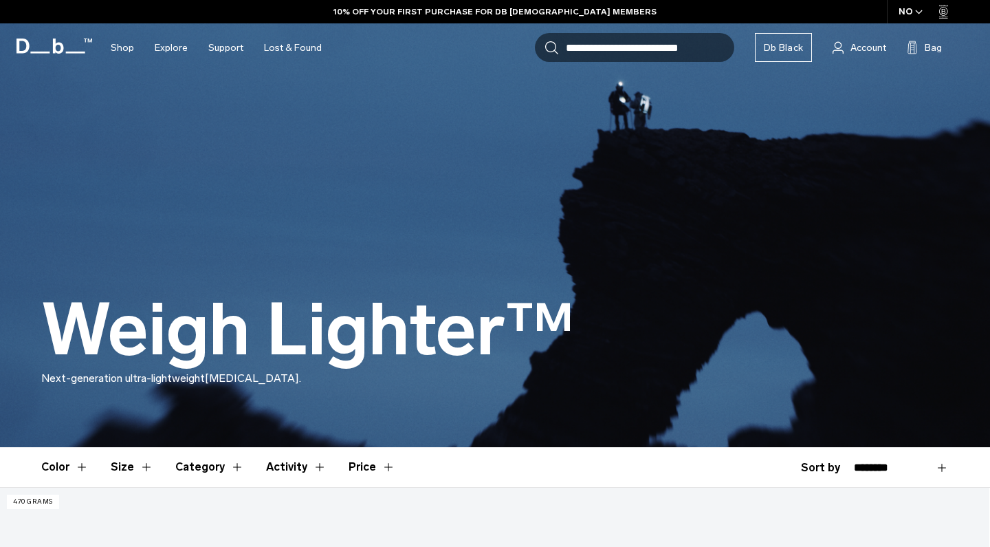  What do you see at coordinates (33, 501) in the screenshot?
I see `p: 470 grams` at bounding box center [33, 501].